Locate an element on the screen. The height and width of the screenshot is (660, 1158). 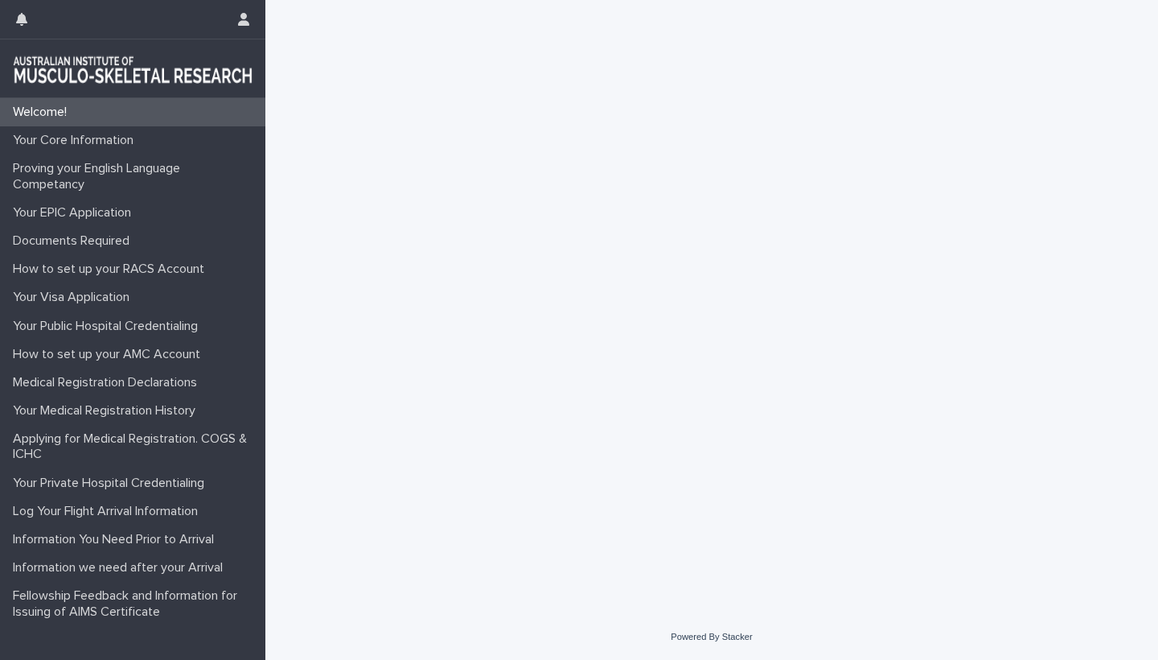
p: Your Public Hospital Credentialing is located at coordinates (109, 326).